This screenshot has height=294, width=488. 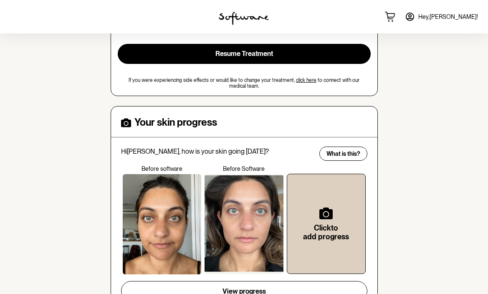 I want to click on h4: Your skin progress, so click(x=176, y=122).